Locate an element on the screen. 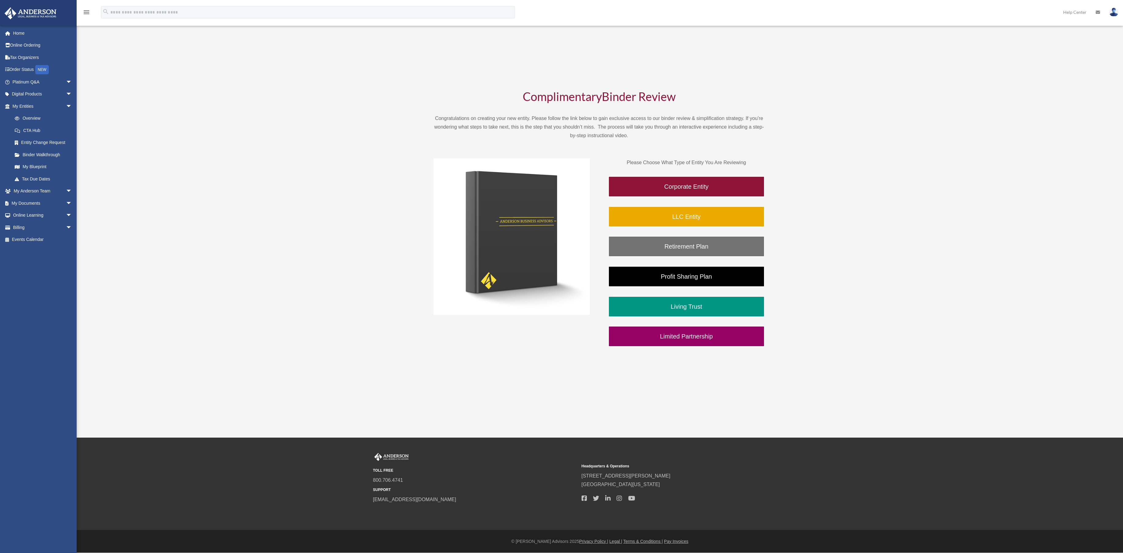 This screenshot has height=553, width=1123. a: Home is located at coordinates (43, 33).